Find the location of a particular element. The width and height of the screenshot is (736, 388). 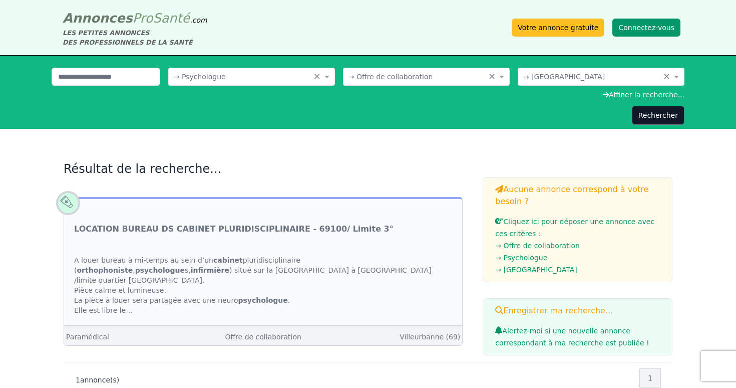

a: Votre annonce gratuite is located at coordinates (558, 28).